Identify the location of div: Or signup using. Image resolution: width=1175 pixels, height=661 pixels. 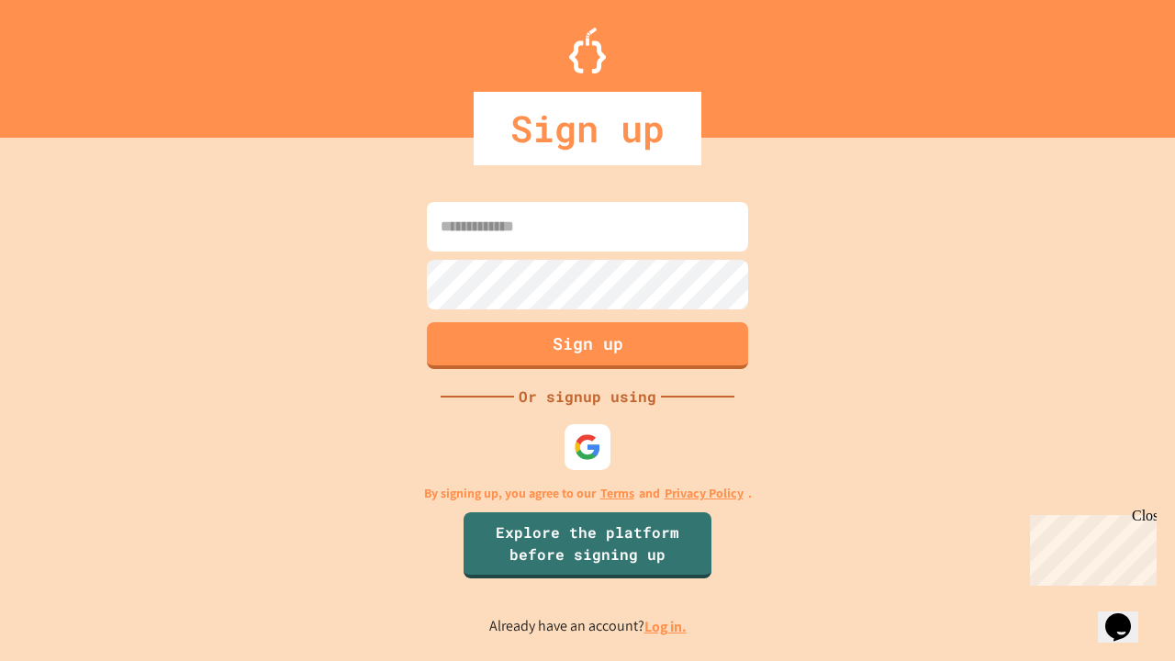
(587, 397).